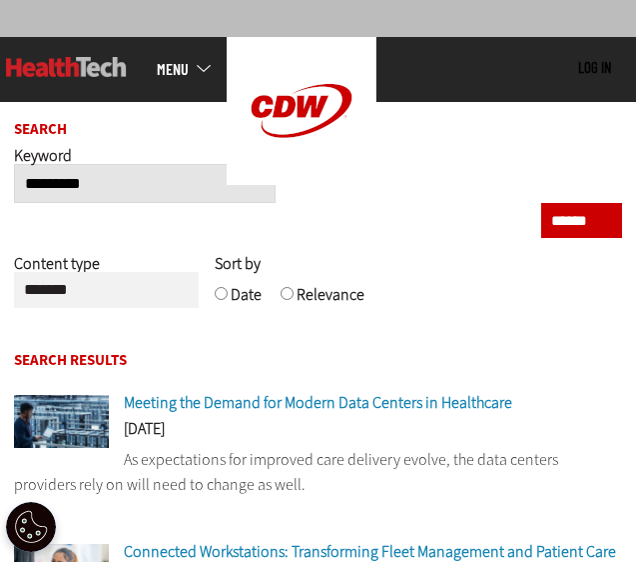  What do you see at coordinates (61, 421) in the screenshot?
I see `img: engineer with laptop overlooking data center` at bounding box center [61, 421].